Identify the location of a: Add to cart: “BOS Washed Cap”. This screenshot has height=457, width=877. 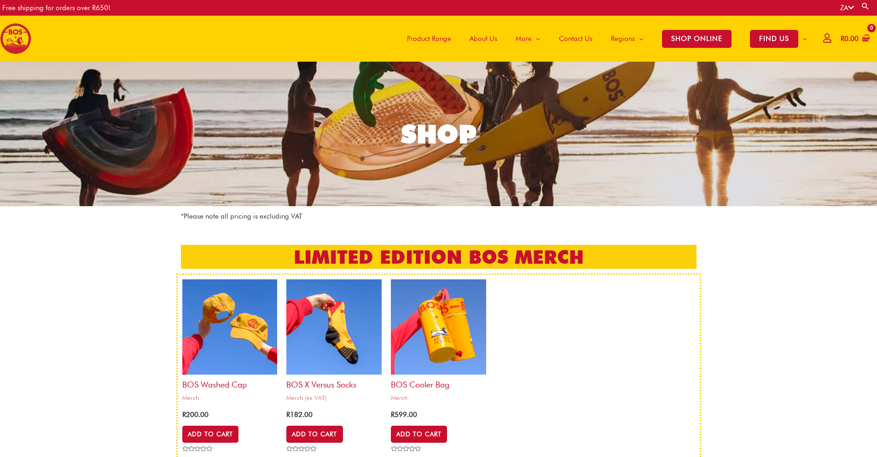
(210, 434).